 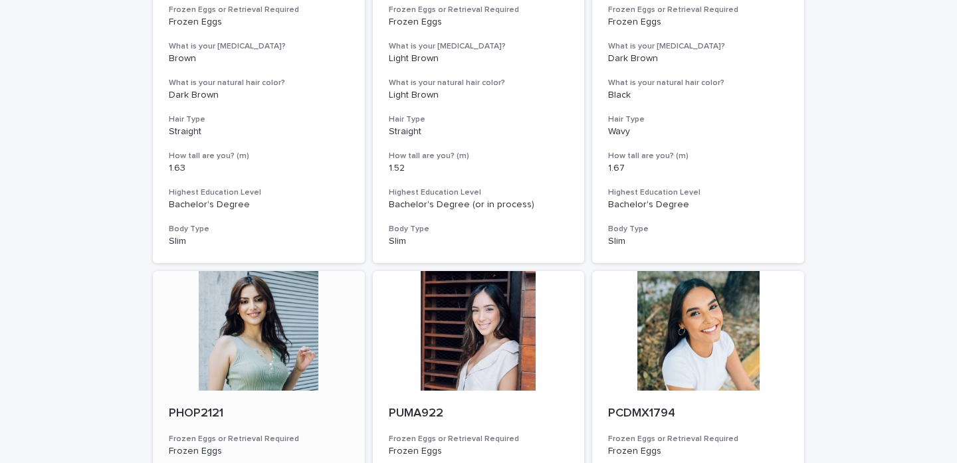 What do you see at coordinates (698, 132) in the screenshot?
I see `p: Wavy` at bounding box center [698, 132].